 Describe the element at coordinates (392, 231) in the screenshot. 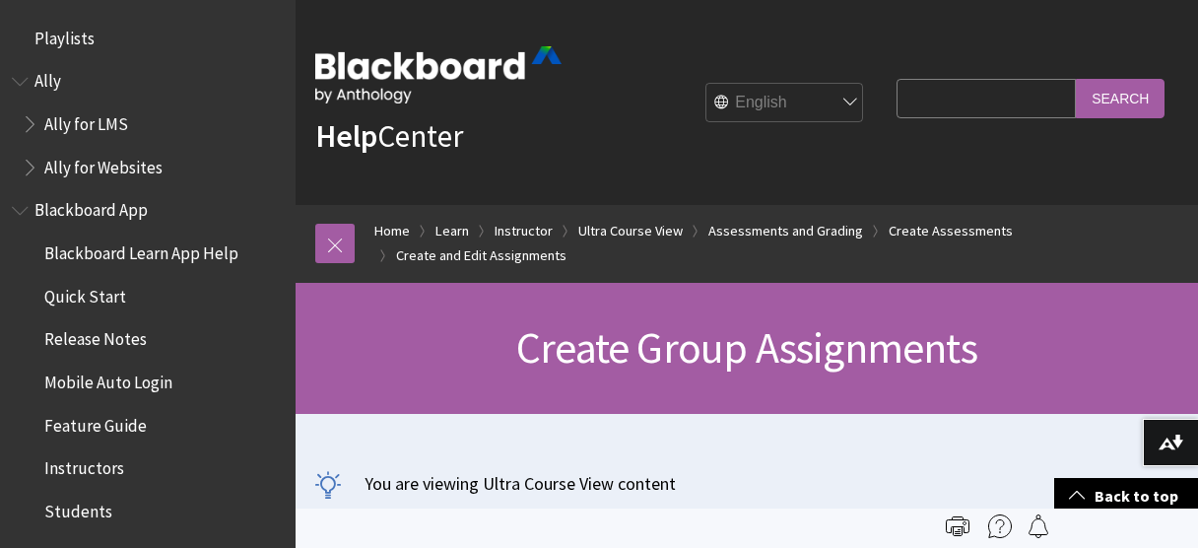

I see `a: Home` at that location.